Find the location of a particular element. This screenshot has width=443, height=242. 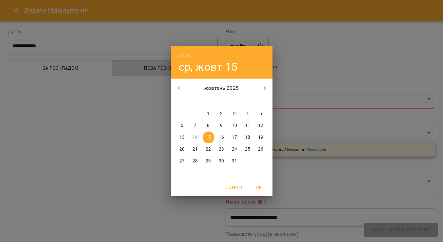

p: 10 is located at coordinates (235, 125).